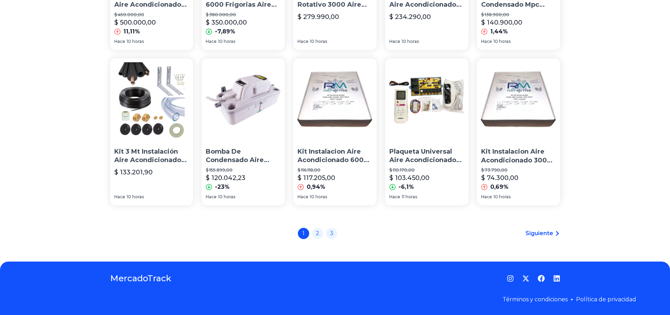 The image size is (670, 315). Describe the element at coordinates (556, 278) in the screenshot. I see `a: LinkedIn` at that location.